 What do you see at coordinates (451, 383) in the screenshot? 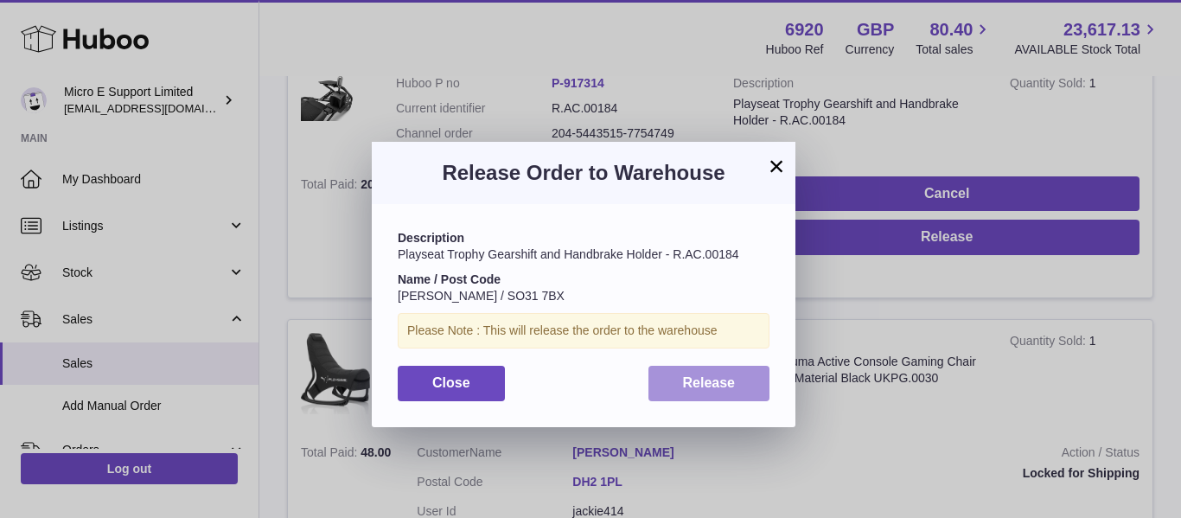
I see `button: Close` at bounding box center [451, 383].